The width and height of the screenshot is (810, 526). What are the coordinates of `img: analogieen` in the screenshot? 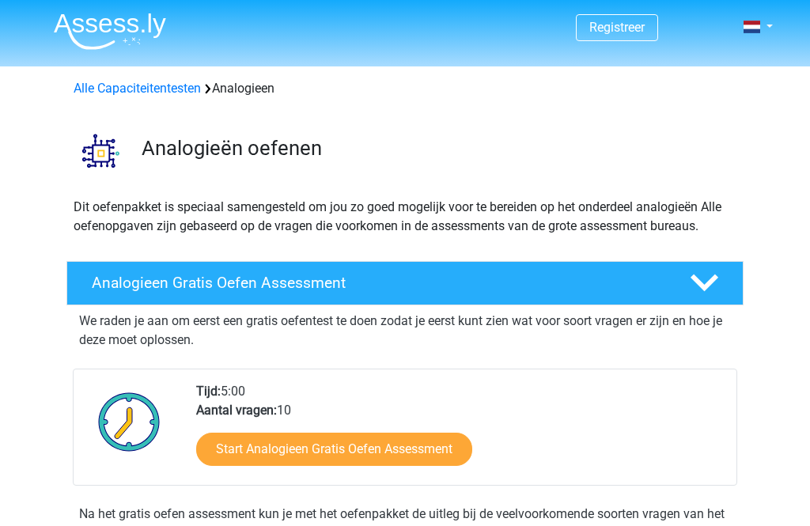 It's located at (100, 150).